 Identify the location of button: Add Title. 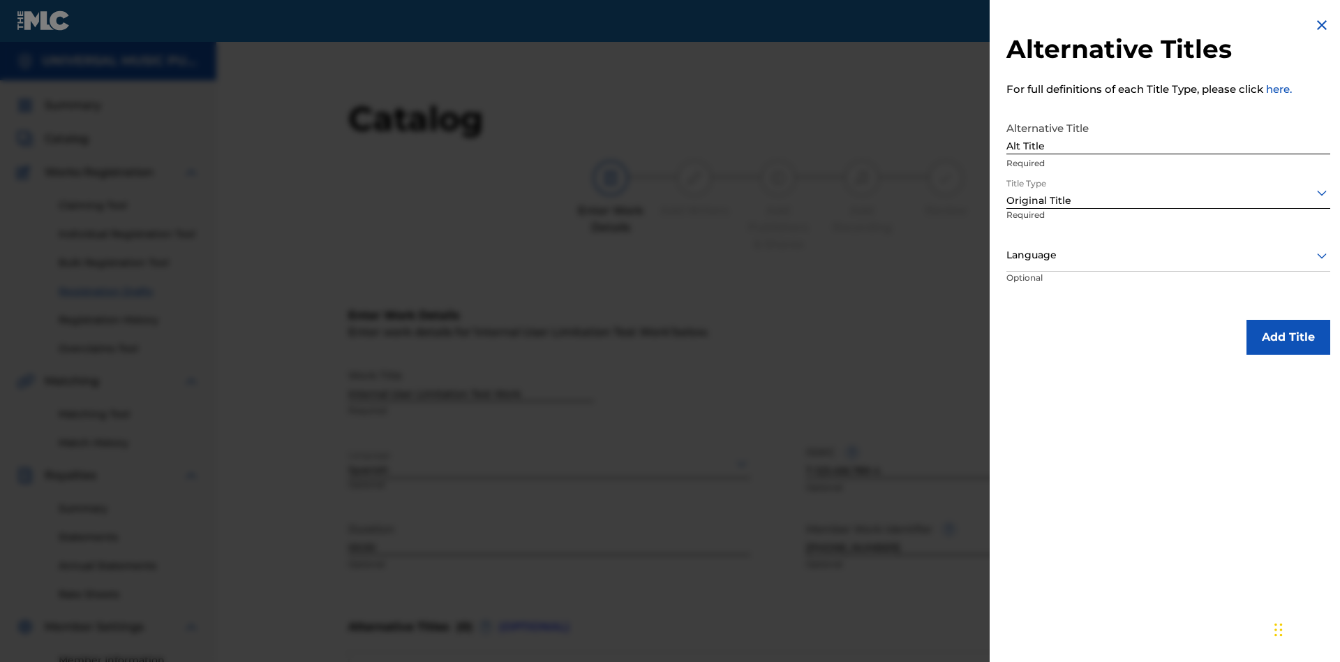
(1288, 337).